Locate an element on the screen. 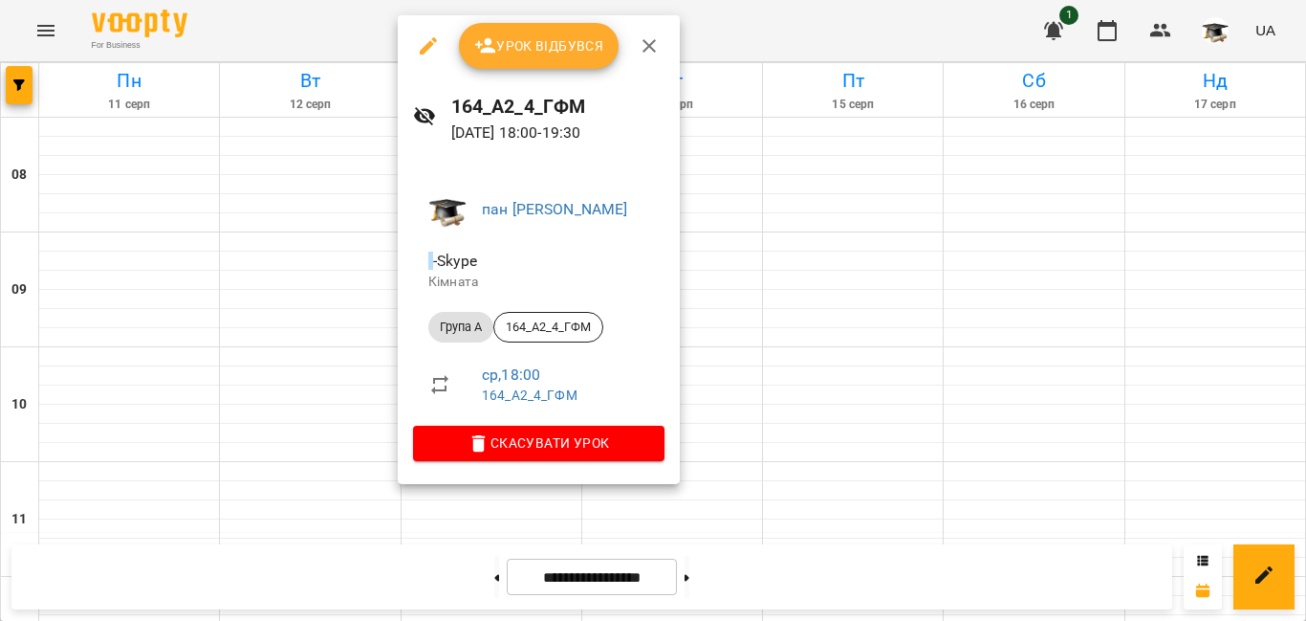 This screenshot has height=621, width=1306. span: - Skype is located at coordinates (454, 260).